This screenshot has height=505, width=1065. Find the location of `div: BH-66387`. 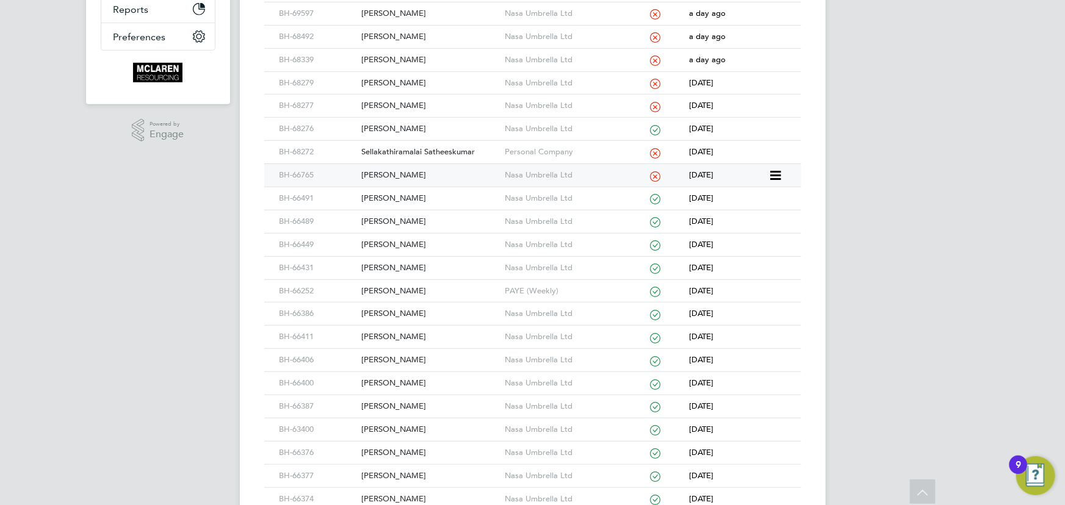

div: BH-66387 is located at coordinates (317, 406).